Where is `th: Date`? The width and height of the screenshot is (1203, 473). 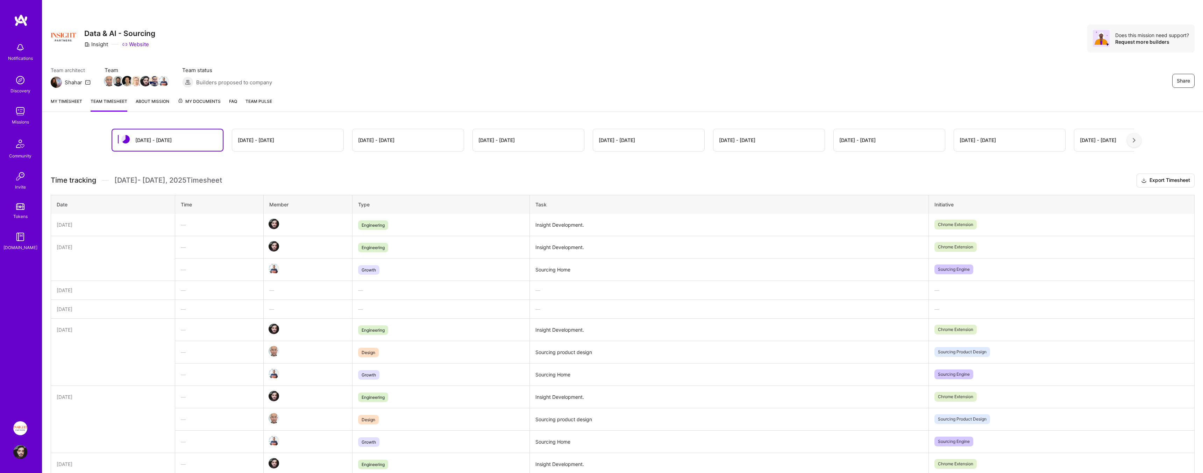 th: Date is located at coordinates (113, 204).